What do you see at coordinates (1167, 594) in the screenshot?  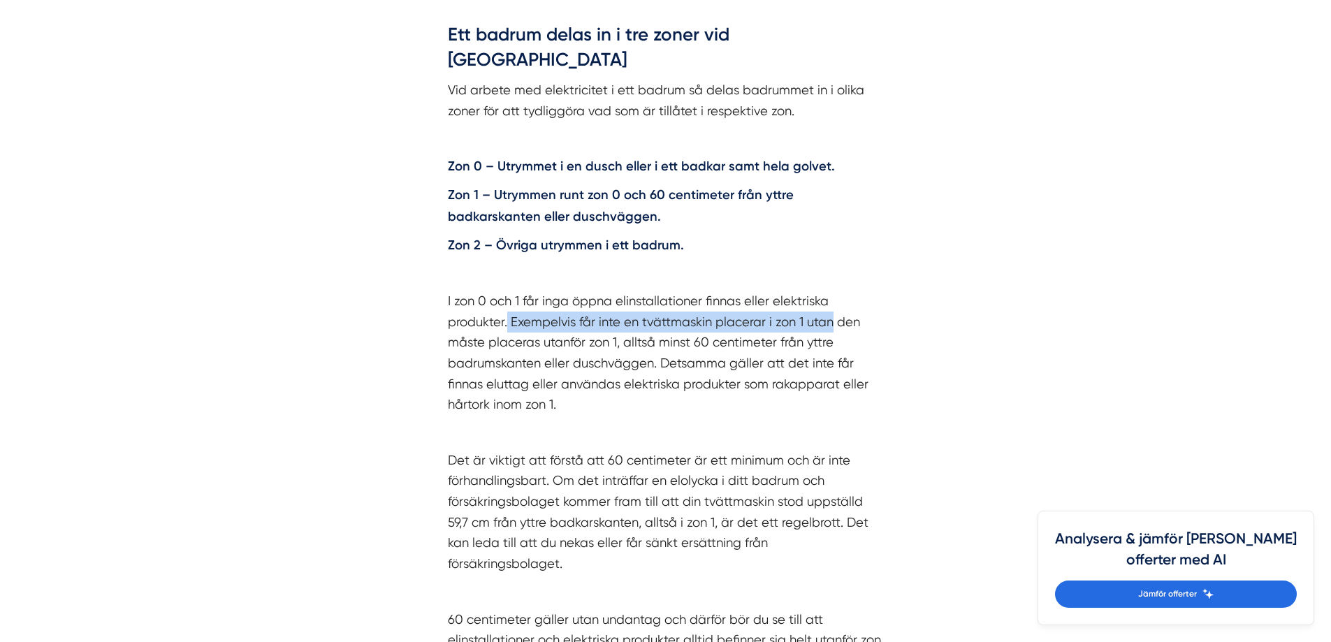 I see `span: Jämför offerter` at bounding box center [1167, 594].